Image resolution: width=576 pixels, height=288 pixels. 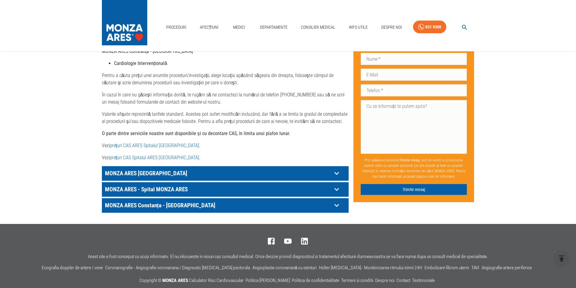 I want to click on a: Calculator Risc Cardiovascular, so click(x=216, y=281).